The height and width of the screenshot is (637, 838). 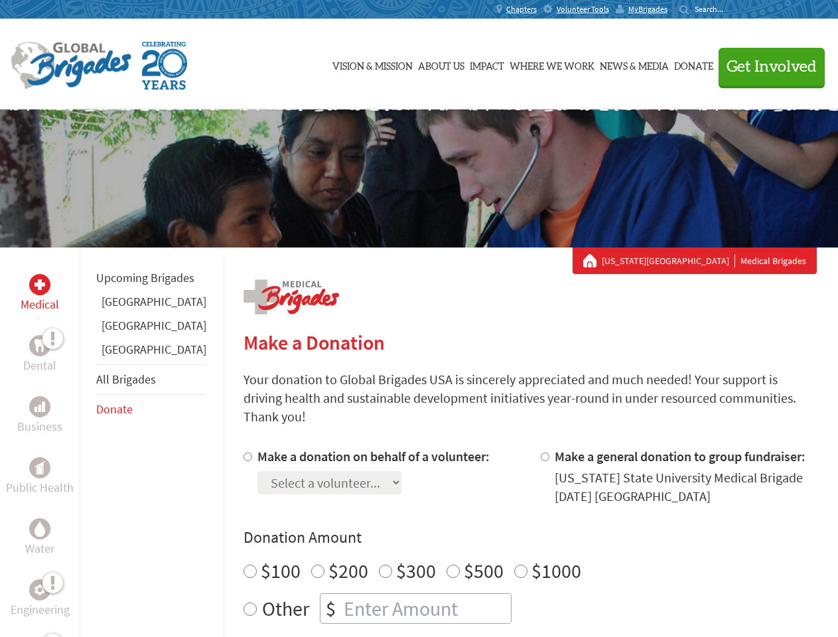 What do you see at coordinates (281, 570) in the screenshot?
I see `label: $100` at bounding box center [281, 570].